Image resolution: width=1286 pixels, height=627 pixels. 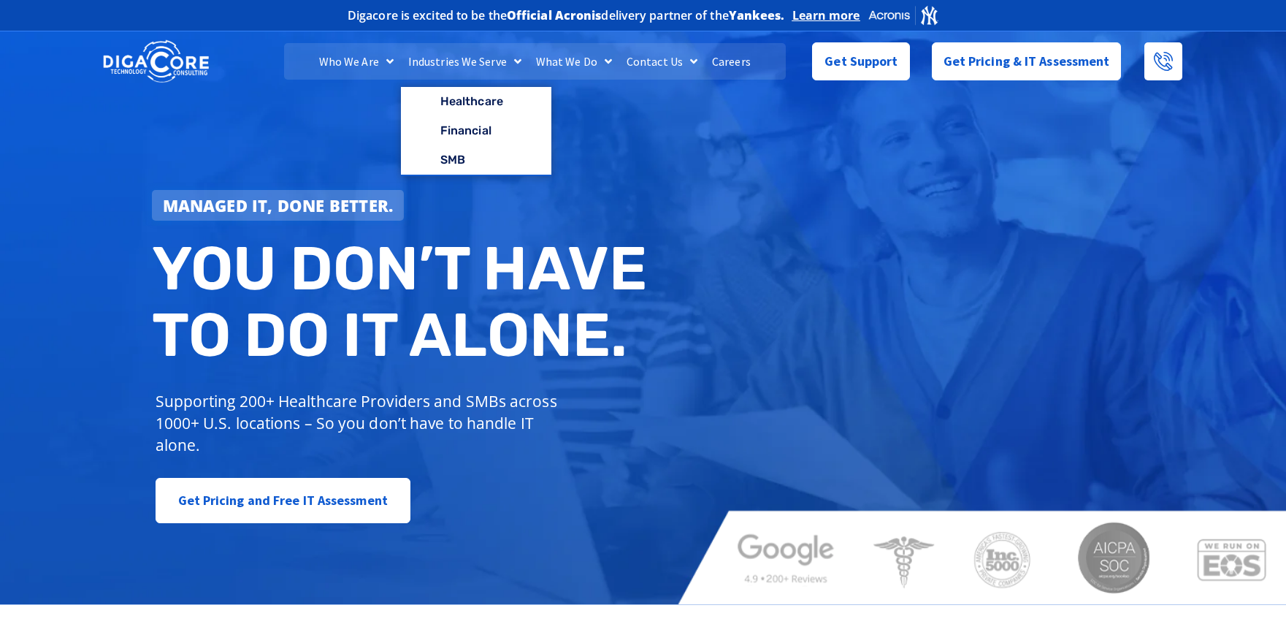 I want to click on a: What We Do, so click(x=574, y=61).